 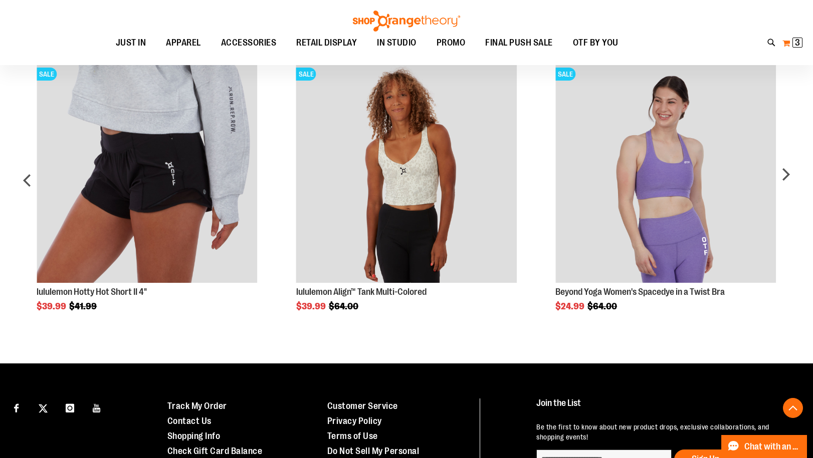 I want to click on a: Visit our Facebook page, so click(x=16, y=407).